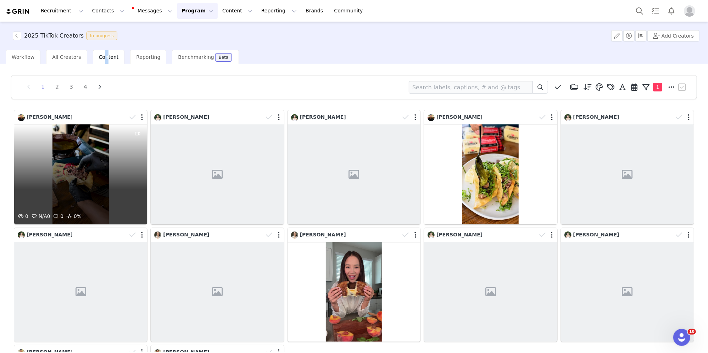  I want to click on button: Program, so click(198, 11).